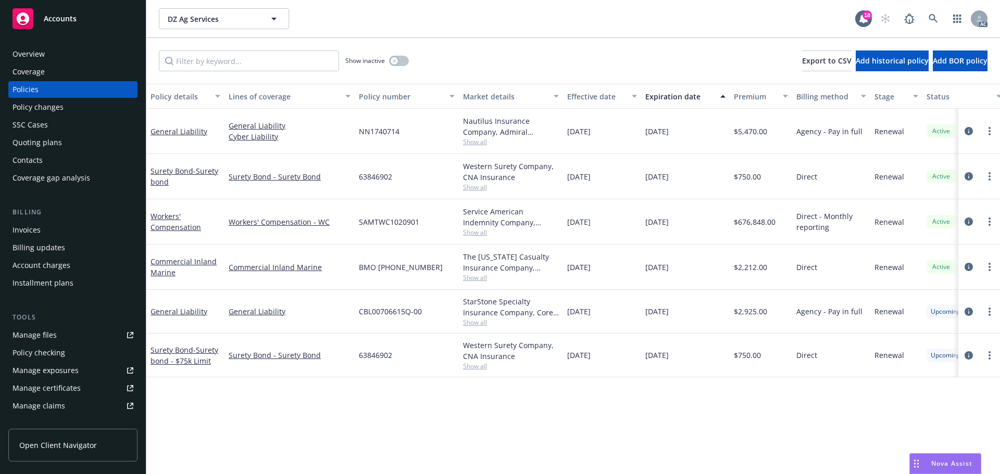 Image resolution: width=1000 pixels, height=474 pixels. What do you see at coordinates (896, 96) in the screenshot?
I see `button: Stage` at bounding box center [896, 96].